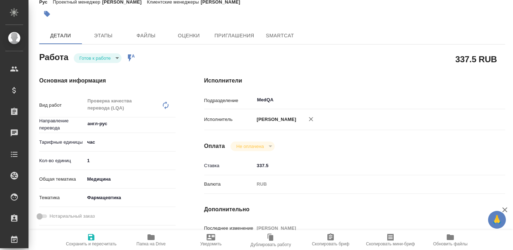 The image size is (513, 250). What do you see at coordinates (271, 241) in the screenshot?
I see `button: Дублировать работу` at bounding box center [271, 241].